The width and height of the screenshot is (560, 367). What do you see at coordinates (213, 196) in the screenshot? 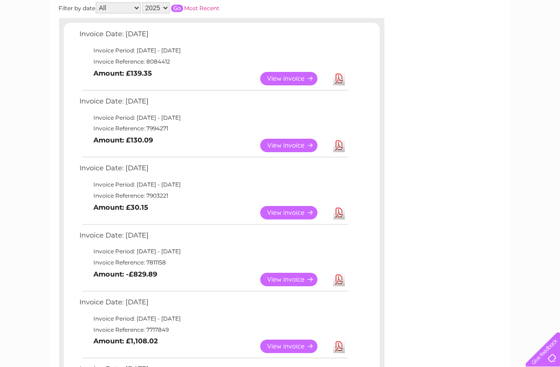
I see `td: Invoice Reference: 7903221` at bounding box center [213, 196].